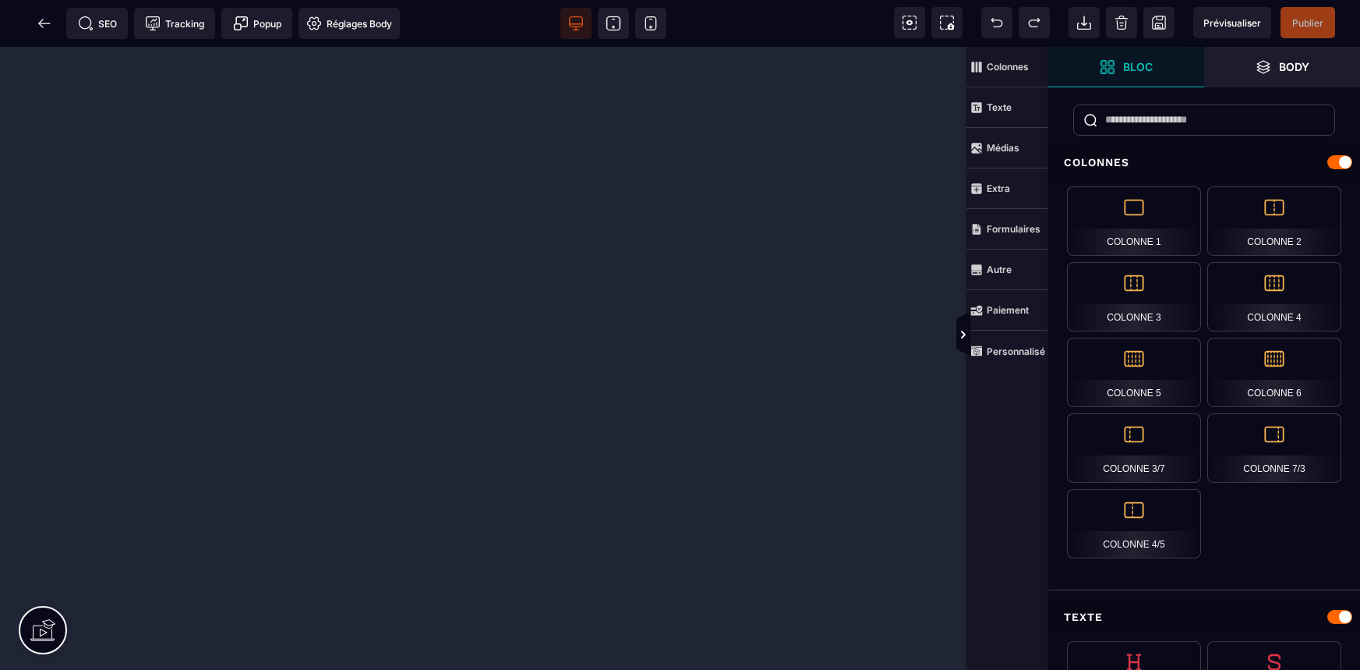 This screenshot has height=670, width=1360. What do you see at coordinates (1308, 23) in the screenshot?
I see `span: Publier` at bounding box center [1308, 23].